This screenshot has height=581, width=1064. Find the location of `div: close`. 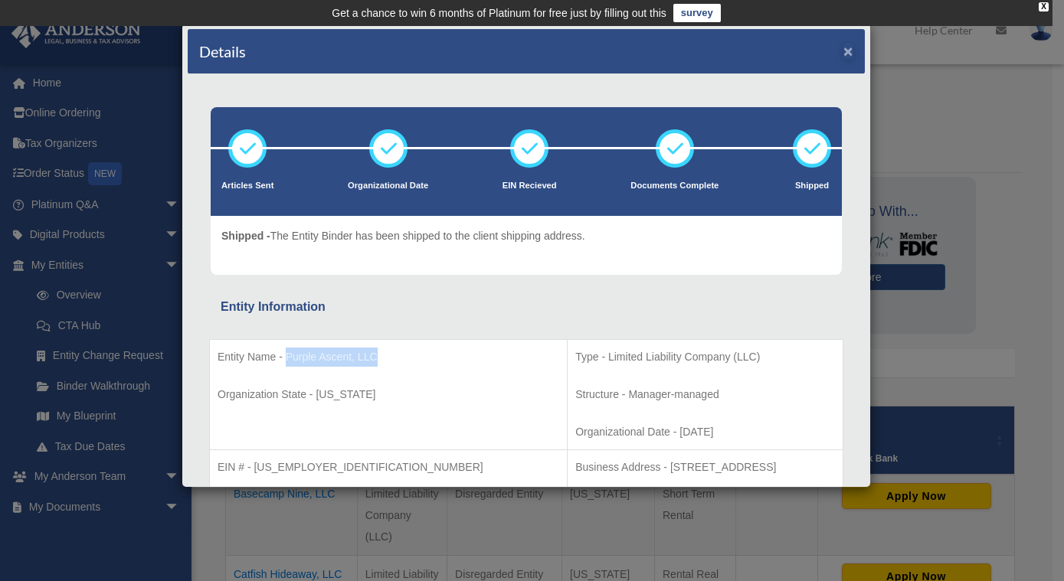

div: close is located at coordinates (1043, 7).